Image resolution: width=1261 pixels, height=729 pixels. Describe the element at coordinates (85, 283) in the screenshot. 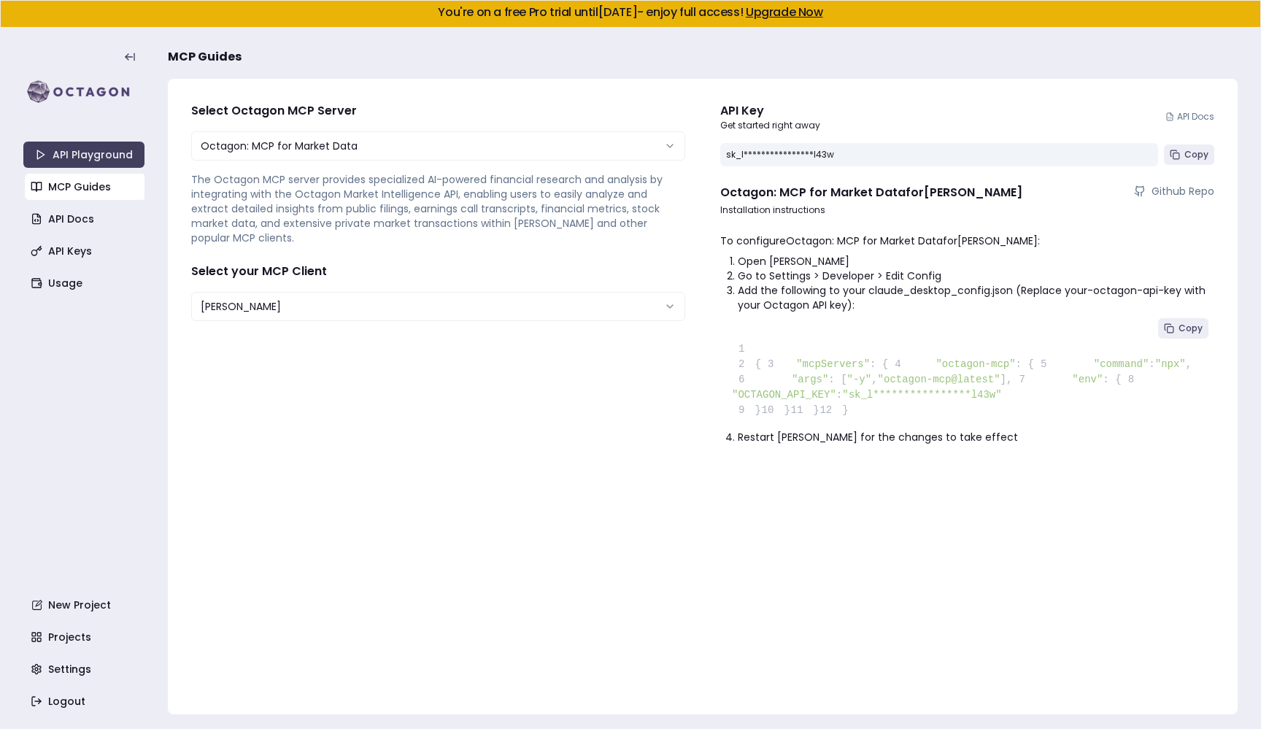

I see `a: Usage` at that location.